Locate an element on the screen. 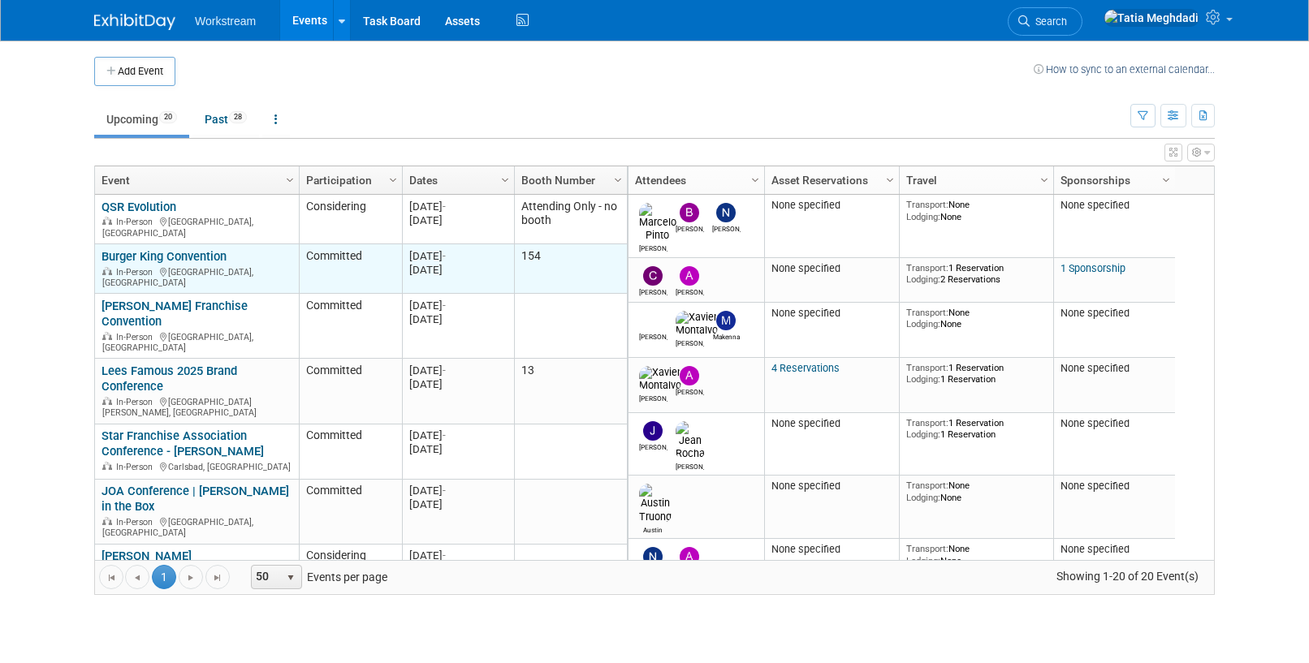  div: 1 Reservation 2 Reservations is located at coordinates (977, 274).